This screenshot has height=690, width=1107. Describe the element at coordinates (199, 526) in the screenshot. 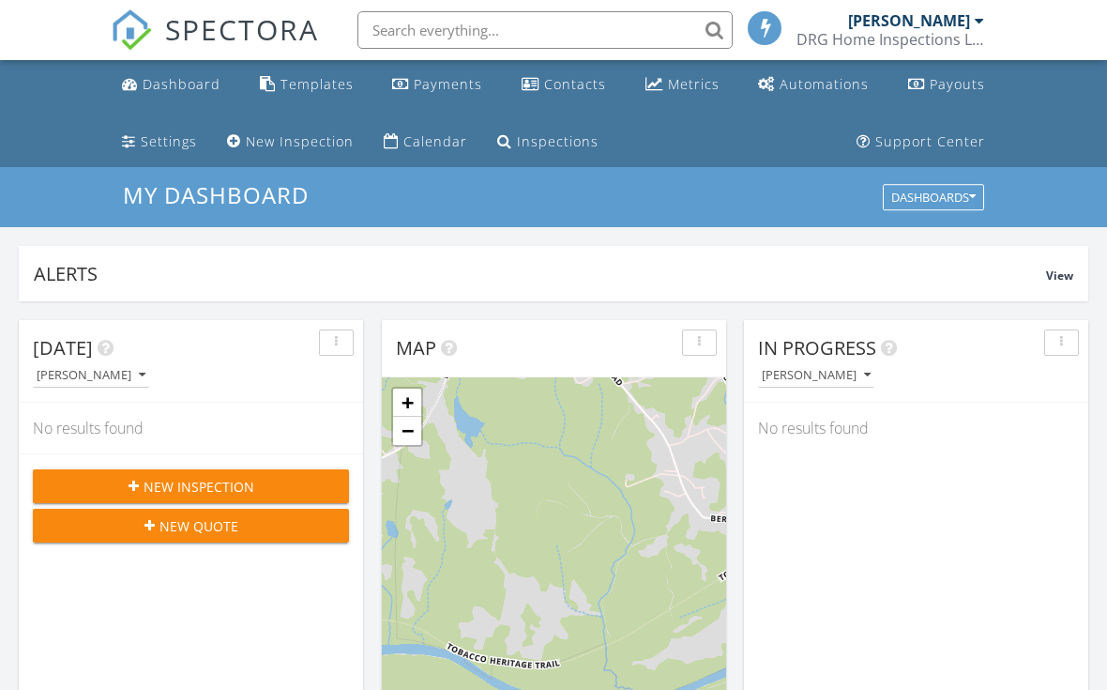

I see `span: New Quote` at that location.